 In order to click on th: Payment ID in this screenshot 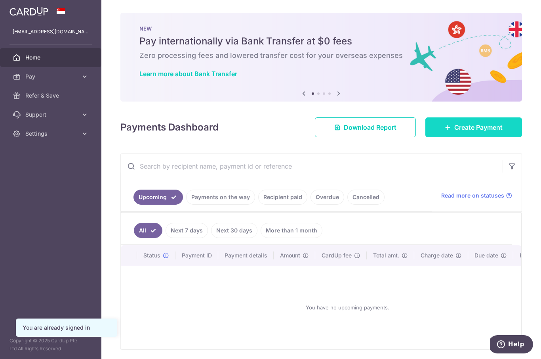, I will do `click(197, 255)`.